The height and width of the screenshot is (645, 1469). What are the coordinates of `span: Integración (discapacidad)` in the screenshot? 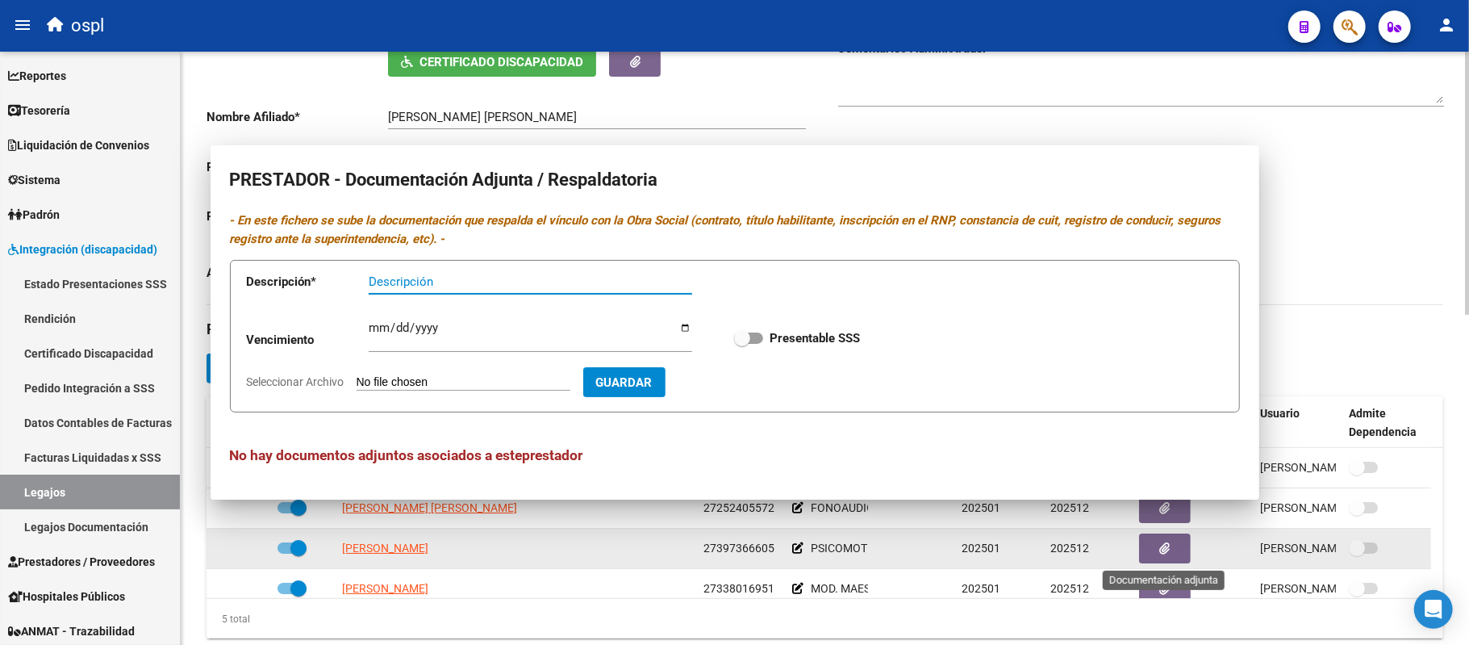 It's located at (82, 249).